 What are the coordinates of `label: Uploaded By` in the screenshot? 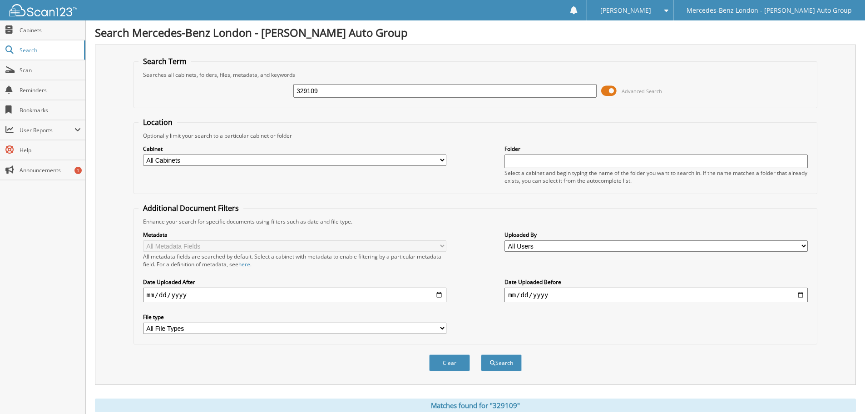 It's located at (656, 234).